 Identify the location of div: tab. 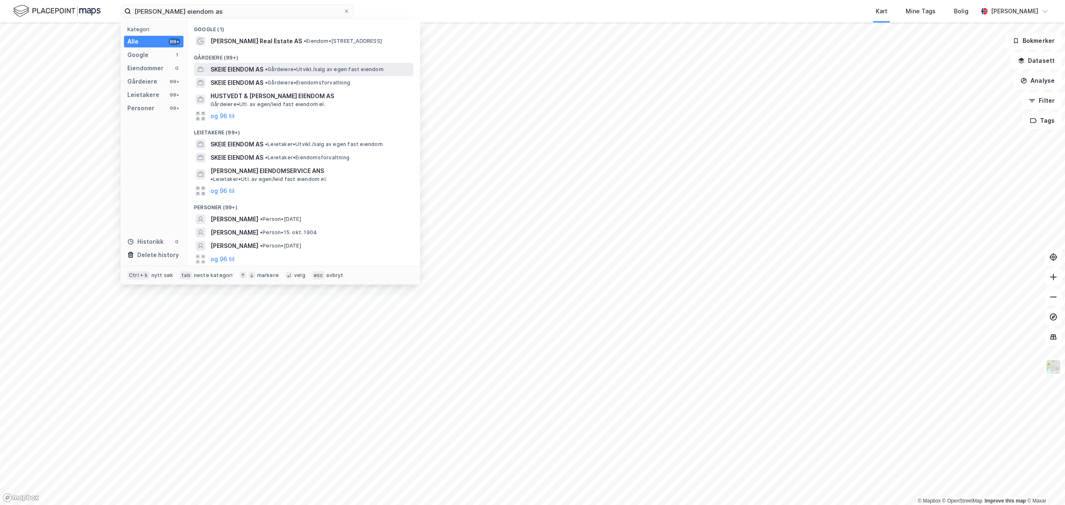
(186, 275).